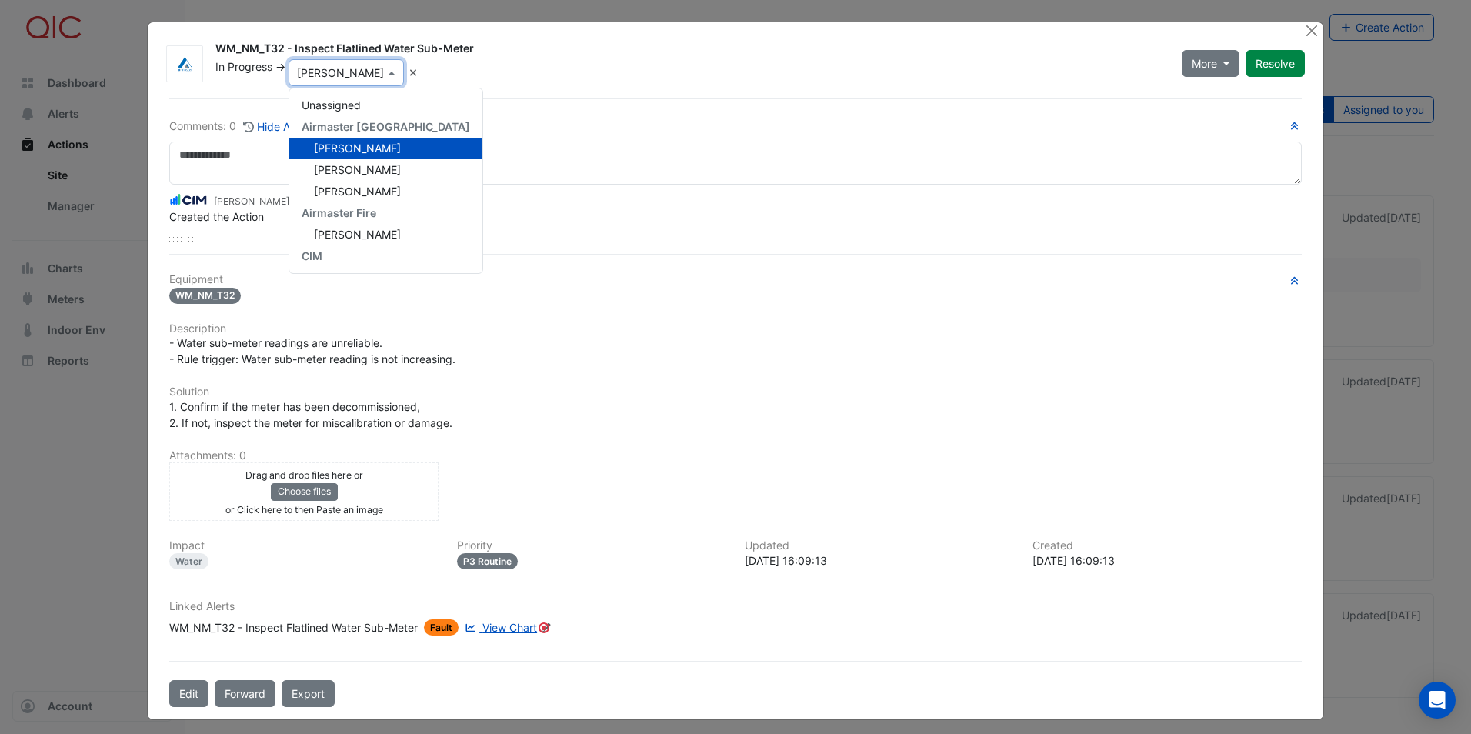  What do you see at coordinates (735, 455) in the screenshot?
I see `h6: Attachments: 0` at bounding box center [735, 455].